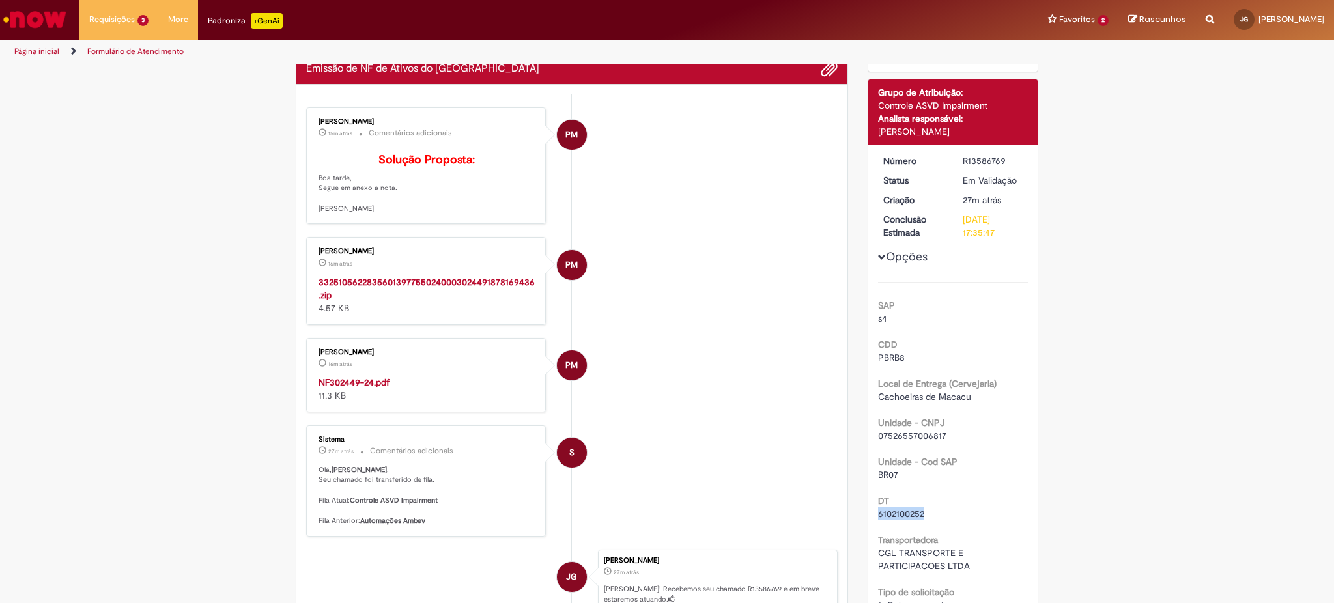  I want to click on b: Solução Proposta:, so click(427, 160).